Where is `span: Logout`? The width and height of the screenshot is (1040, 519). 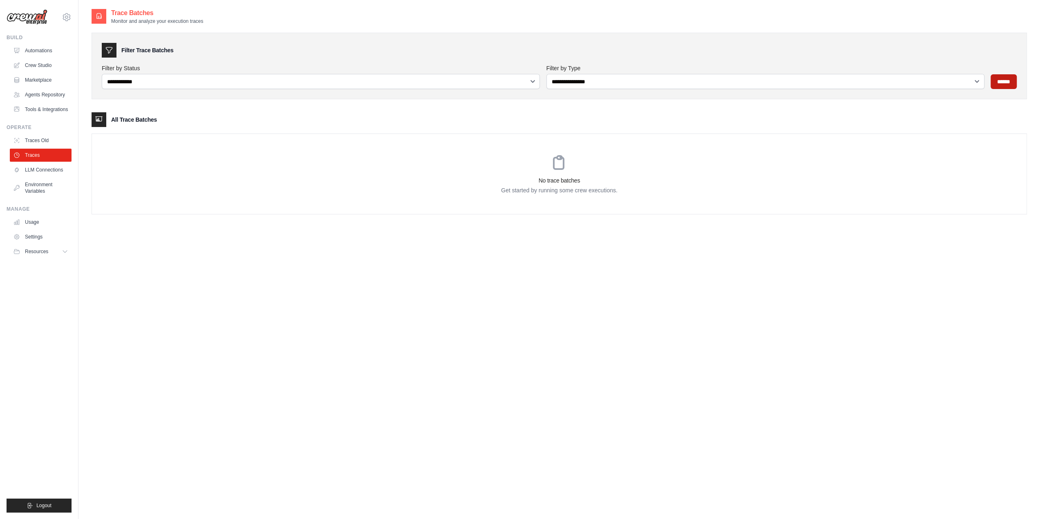
span: Logout is located at coordinates (44, 506).